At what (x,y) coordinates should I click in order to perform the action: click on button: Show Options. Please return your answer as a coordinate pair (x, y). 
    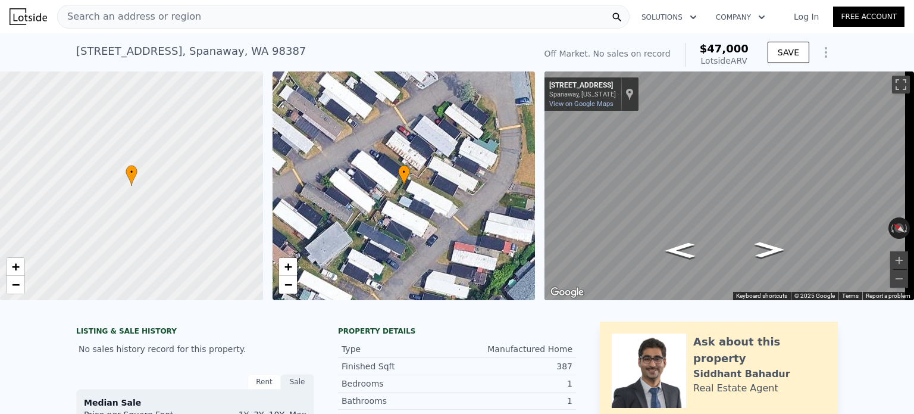
    Looking at the image, I should click on (826, 52).